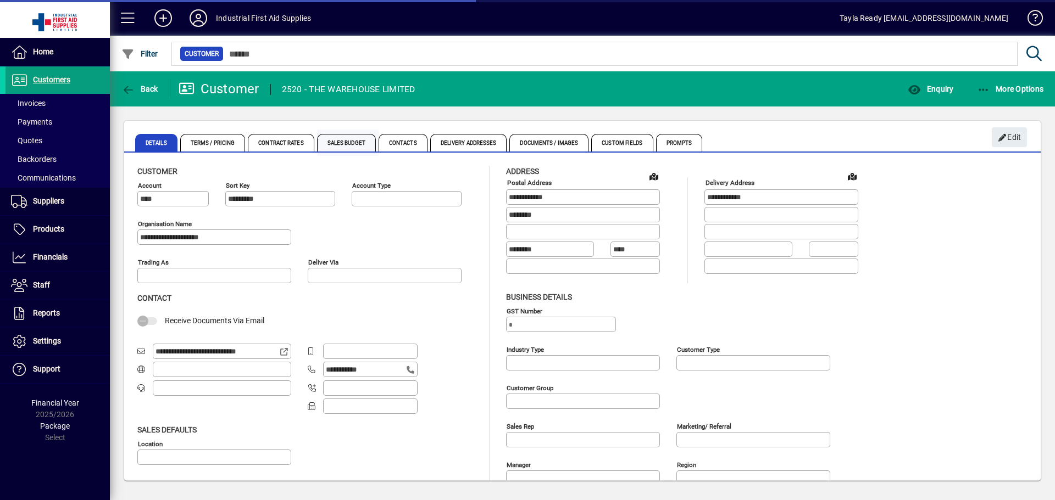  What do you see at coordinates (679, 143) in the screenshot?
I see `span: Prompts` at bounding box center [679, 143].